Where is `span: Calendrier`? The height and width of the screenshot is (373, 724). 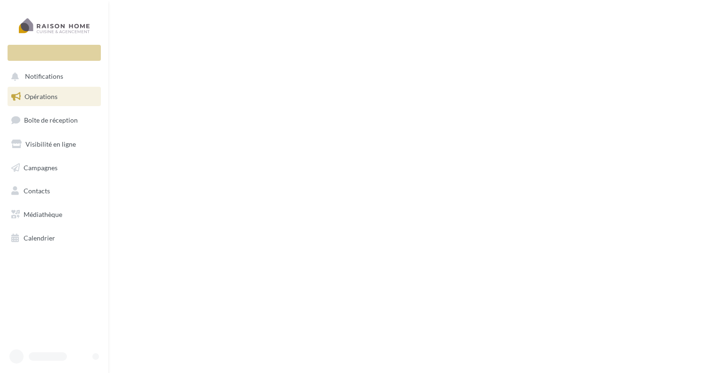
span: Calendrier is located at coordinates (39, 238).